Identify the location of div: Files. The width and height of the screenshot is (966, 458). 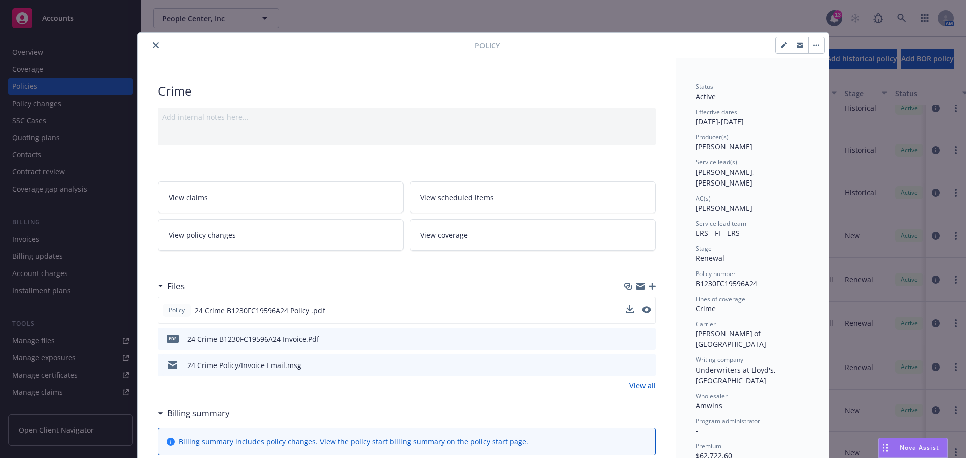
(171, 286).